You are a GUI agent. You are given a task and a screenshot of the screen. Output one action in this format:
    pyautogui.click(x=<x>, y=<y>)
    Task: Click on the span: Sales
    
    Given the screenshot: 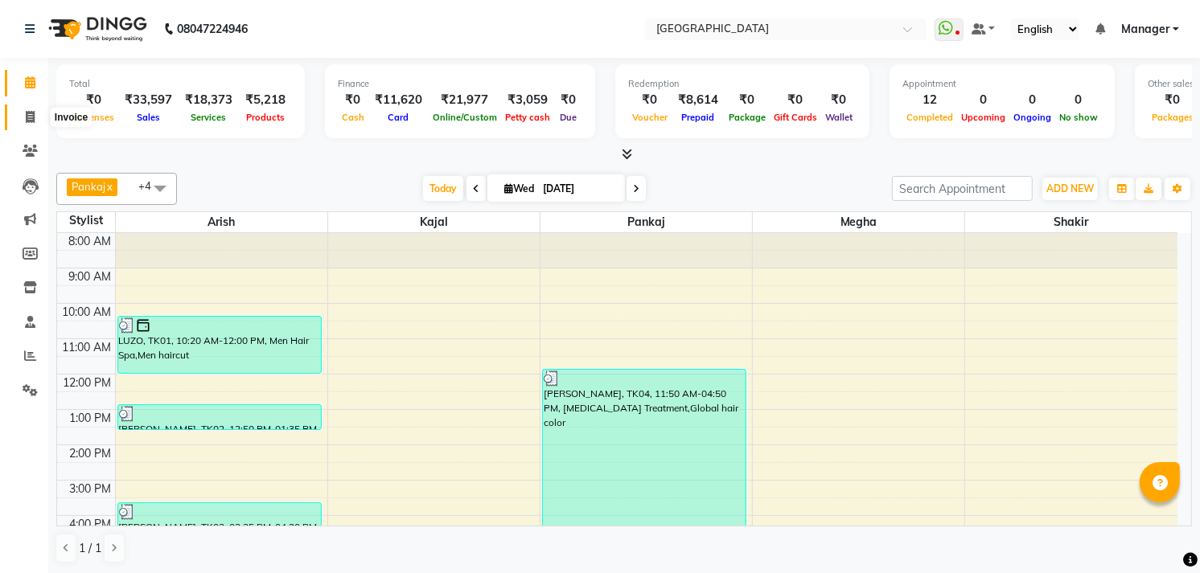 What is the action you would take?
    pyautogui.click(x=148, y=117)
    